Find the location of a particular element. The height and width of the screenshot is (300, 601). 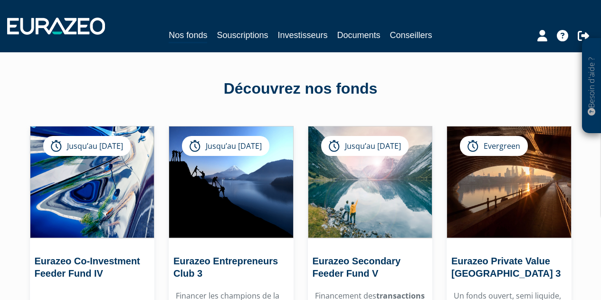

img: 1732889491-logotype_eurazeo_blanc_rvb.png is located at coordinates (56, 26).